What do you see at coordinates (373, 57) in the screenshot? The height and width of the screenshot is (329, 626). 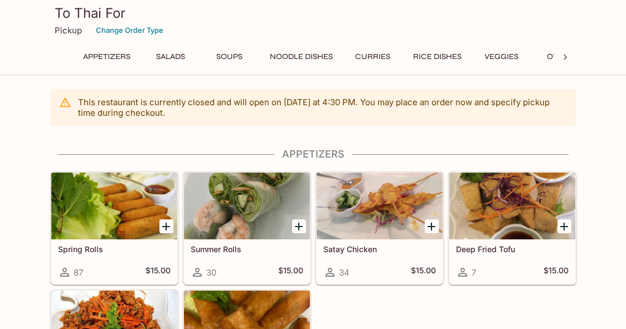 I see `button: Curries` at bounding box center [373, 57].